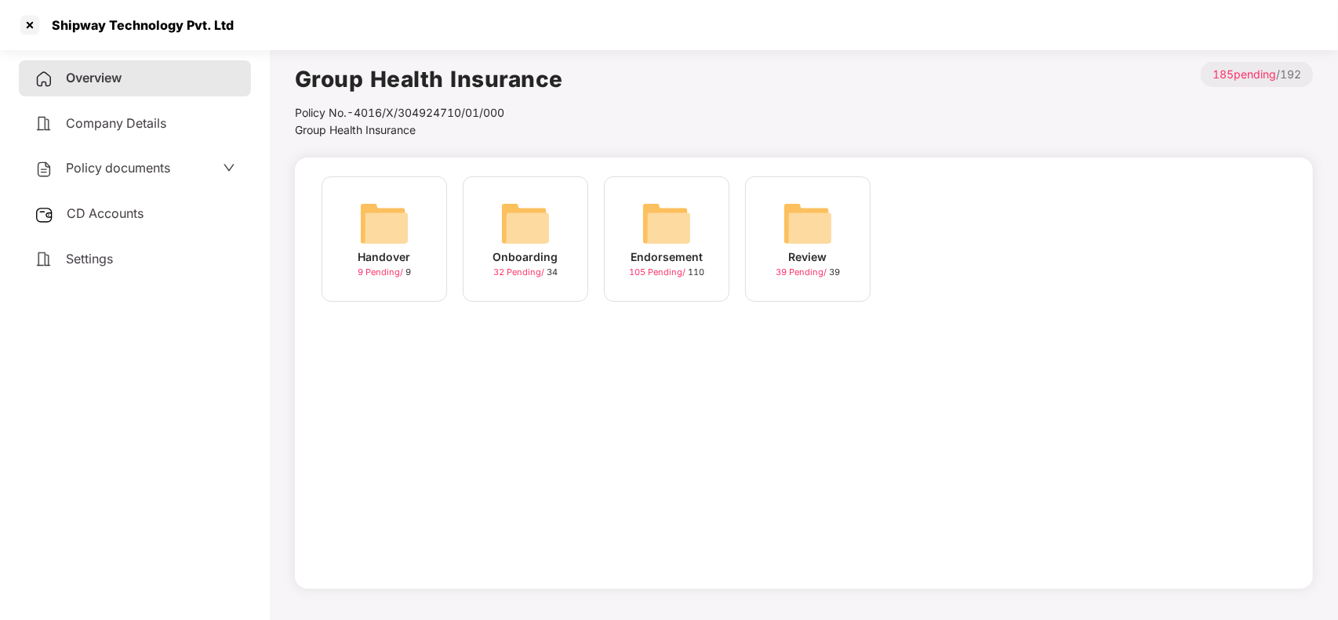  What do you see at coordinates (1257, 75) in the screenshot?
I see `p: / 192` at bounding box center [1257, 75].